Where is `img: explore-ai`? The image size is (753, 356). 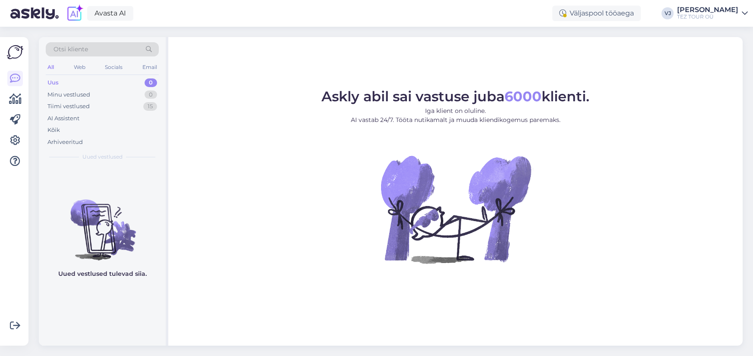 img: explore-ai is located at coordinates (75, 13).